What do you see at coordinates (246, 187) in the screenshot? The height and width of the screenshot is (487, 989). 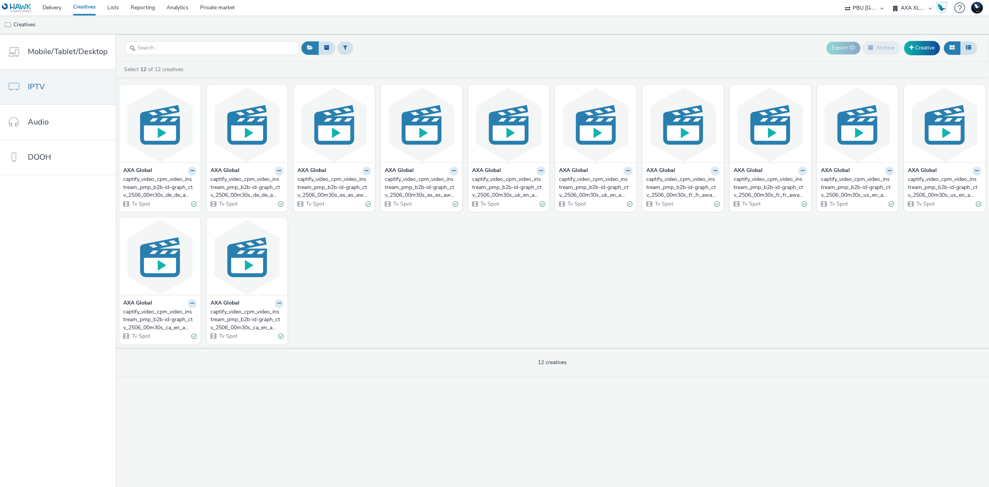 I see `div: captify_video_cpm_video_instream_pmp_b2b-id-graph_ctv_2506_00m30s_de_de_awareness_video-cyber-xl_...` at bounding box center [246, 187].